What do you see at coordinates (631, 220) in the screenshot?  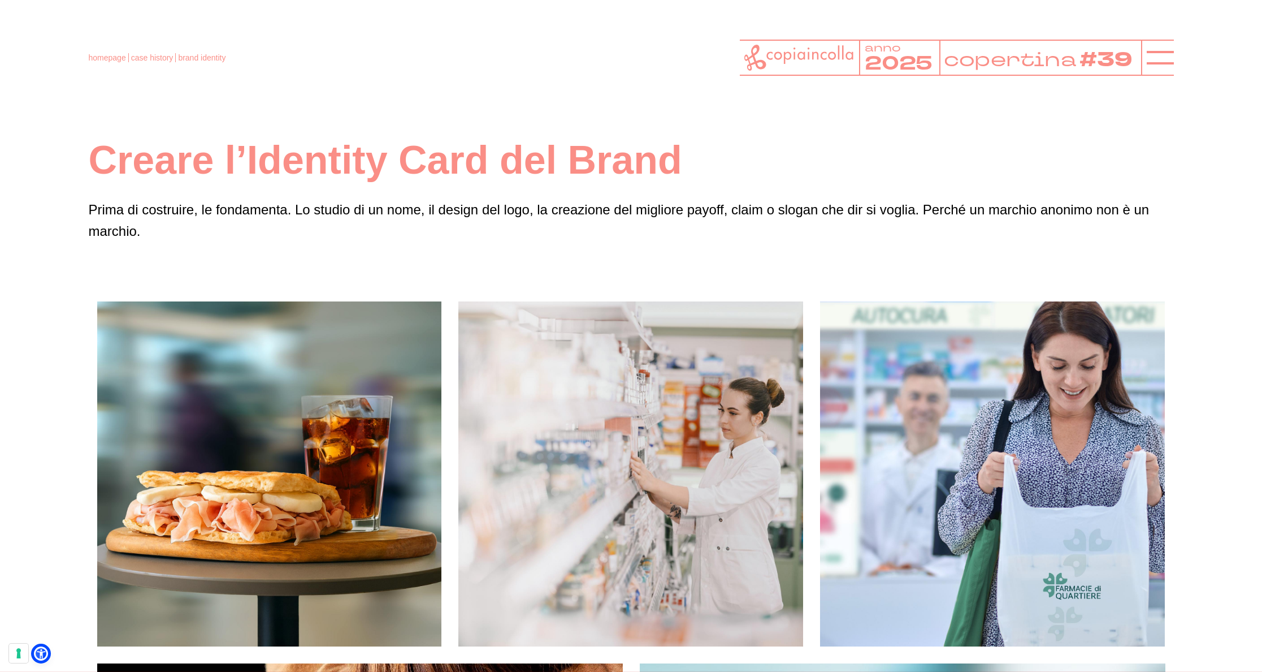 I see `p: Prima di costruire, le fondamenta. Lo studio di un nome, il design del logo, la creazione del mig...` at bounding box center [631, 220].